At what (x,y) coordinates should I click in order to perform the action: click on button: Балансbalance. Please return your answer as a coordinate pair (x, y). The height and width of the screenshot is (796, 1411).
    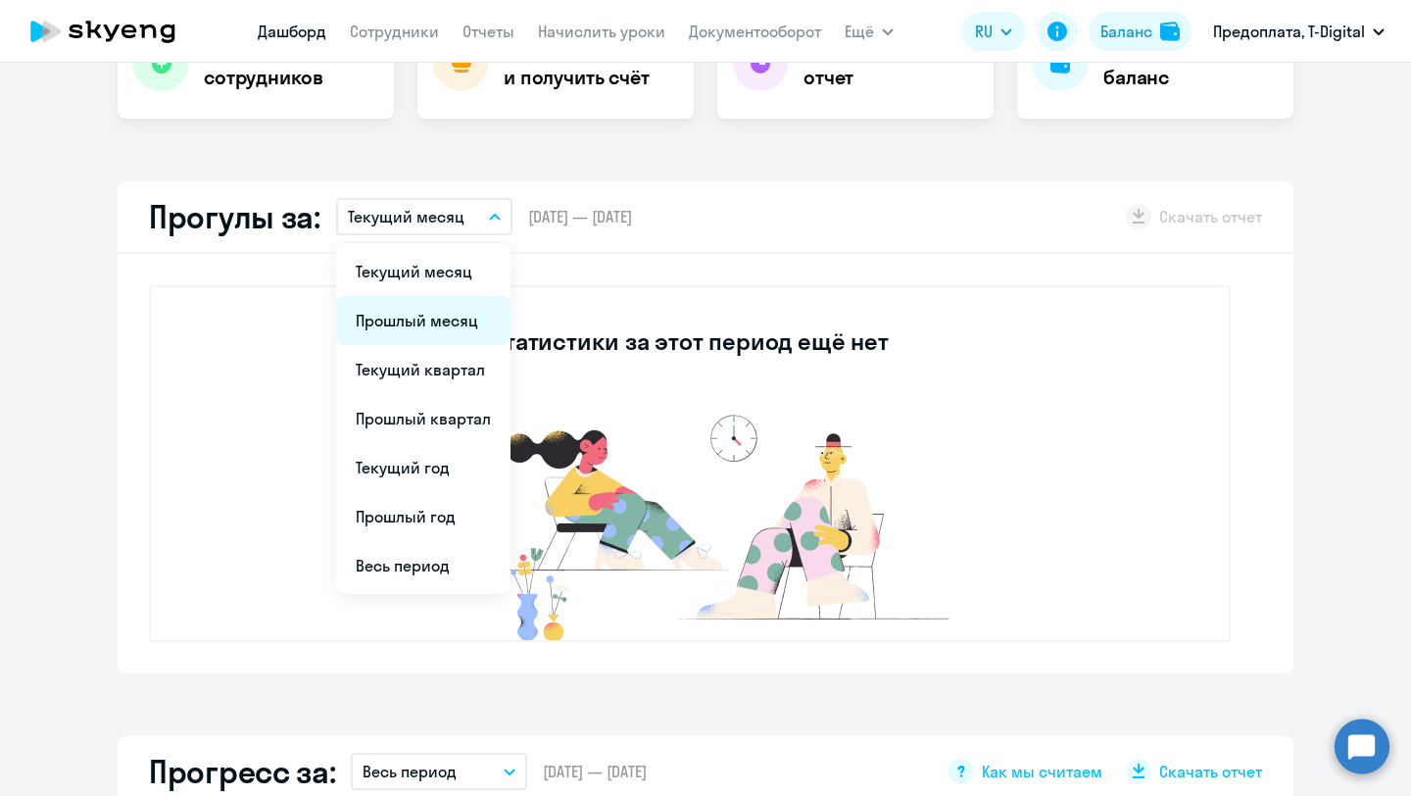
    Looking at the image, I should click on (1140, 31).